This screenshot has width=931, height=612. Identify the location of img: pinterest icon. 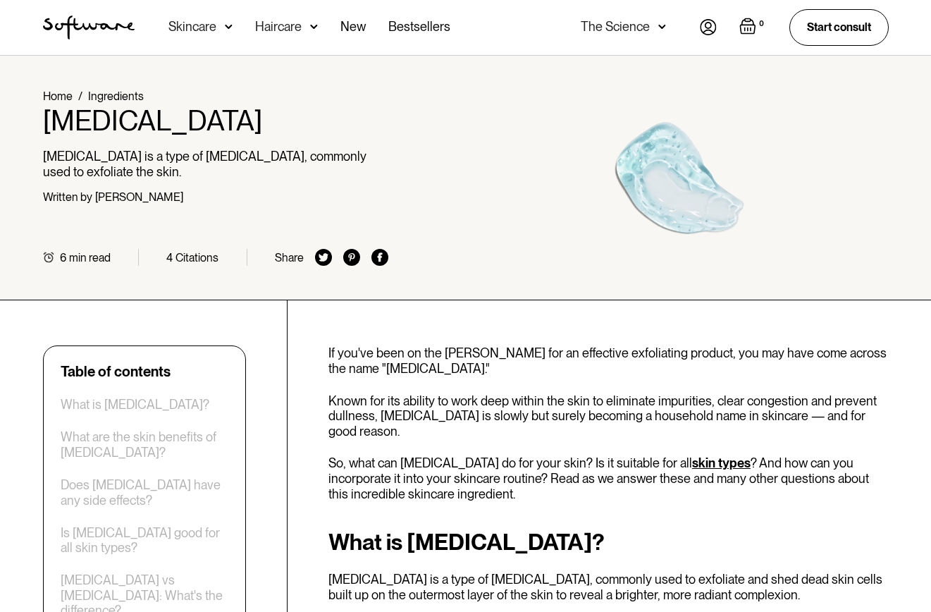
(352, 257).